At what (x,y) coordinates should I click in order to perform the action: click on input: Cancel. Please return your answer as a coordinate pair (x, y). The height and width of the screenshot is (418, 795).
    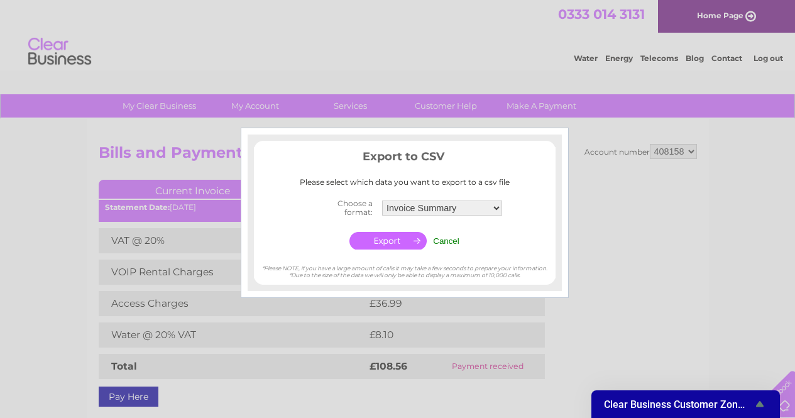
    Looking at the image, I should click on (446, 241).